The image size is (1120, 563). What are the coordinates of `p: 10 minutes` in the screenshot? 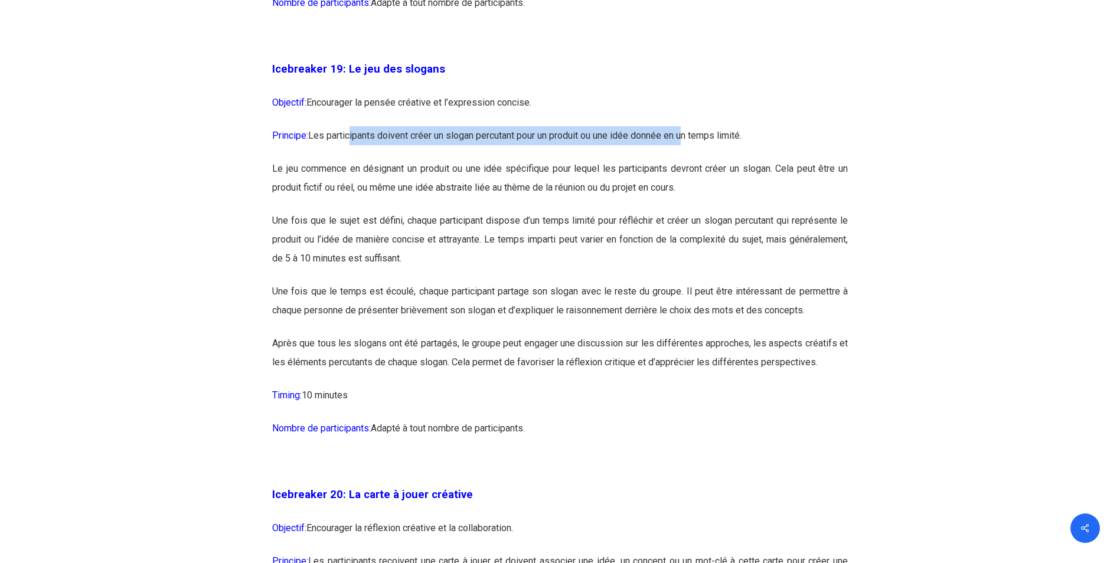 It's located at (559, 403).